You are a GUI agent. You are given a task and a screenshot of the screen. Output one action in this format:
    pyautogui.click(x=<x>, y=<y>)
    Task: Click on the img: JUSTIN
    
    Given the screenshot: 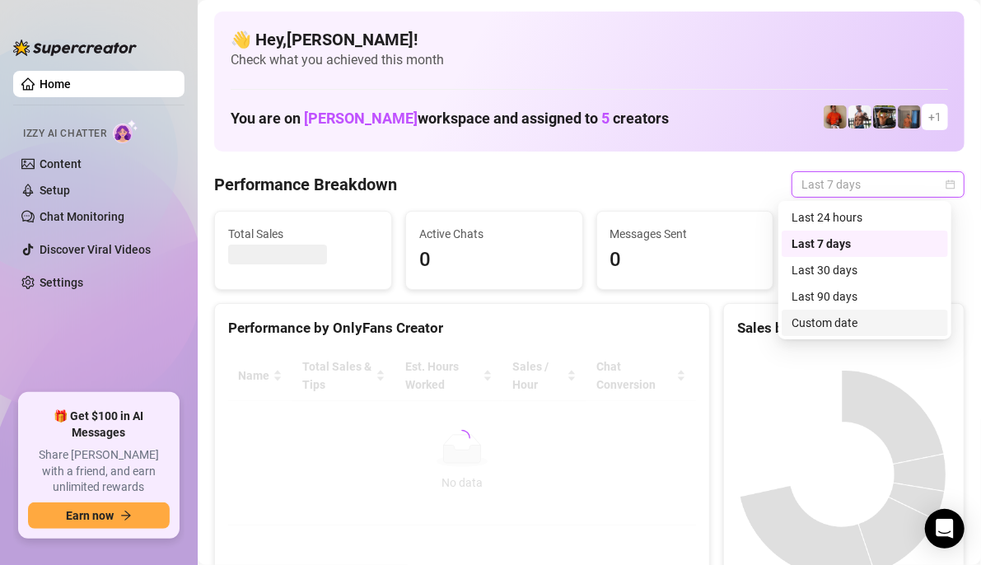 What is the action you would take?
    pyautogui.click(x=860, y=117)
    